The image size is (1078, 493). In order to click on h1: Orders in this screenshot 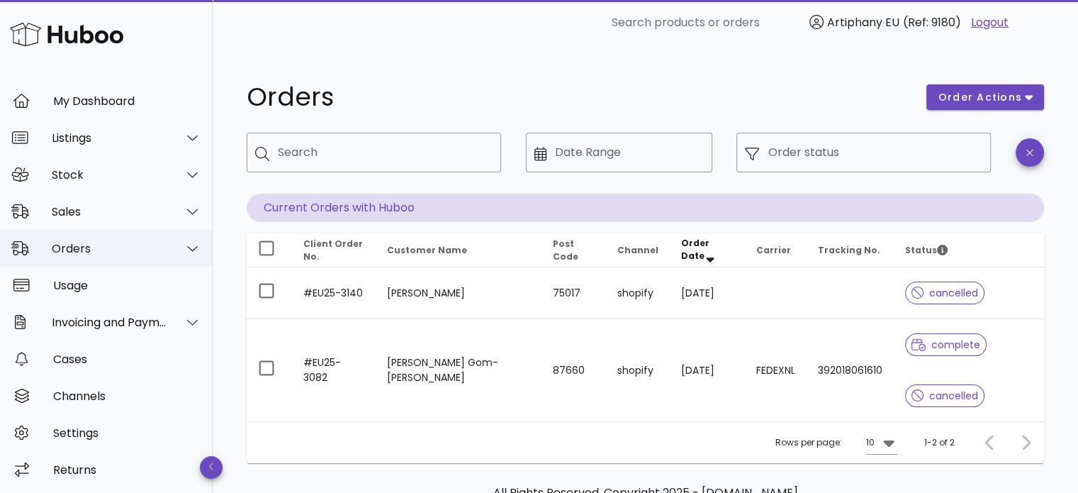, I will do `click(578, 97)`.